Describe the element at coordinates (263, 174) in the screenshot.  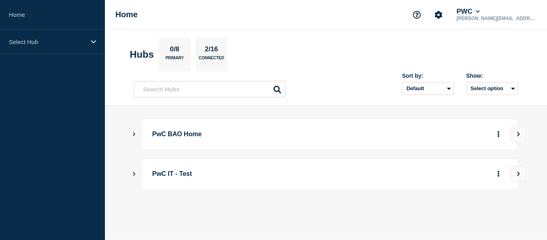
I see `p: PwC IT - Test` at that location.